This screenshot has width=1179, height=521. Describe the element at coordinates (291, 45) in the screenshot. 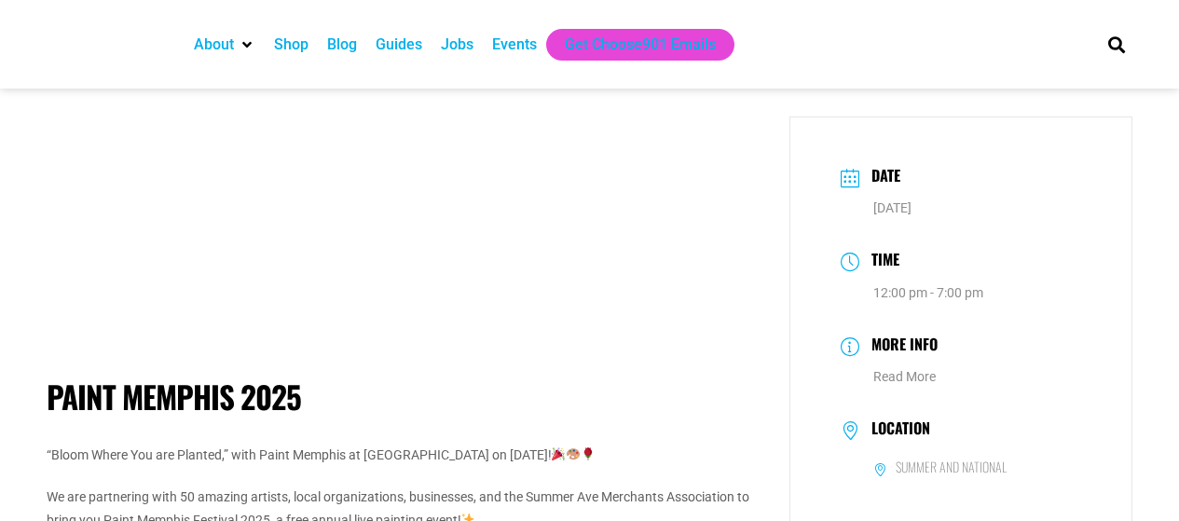

I see `a: Shop` at that location.